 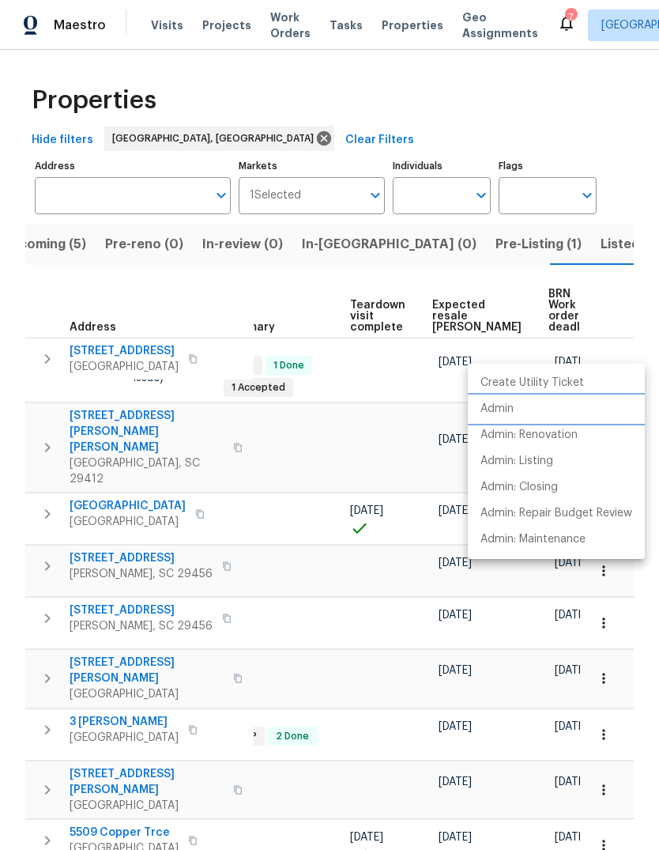 I want to click on p: Admin: Closing, so click(x=519, y=487).